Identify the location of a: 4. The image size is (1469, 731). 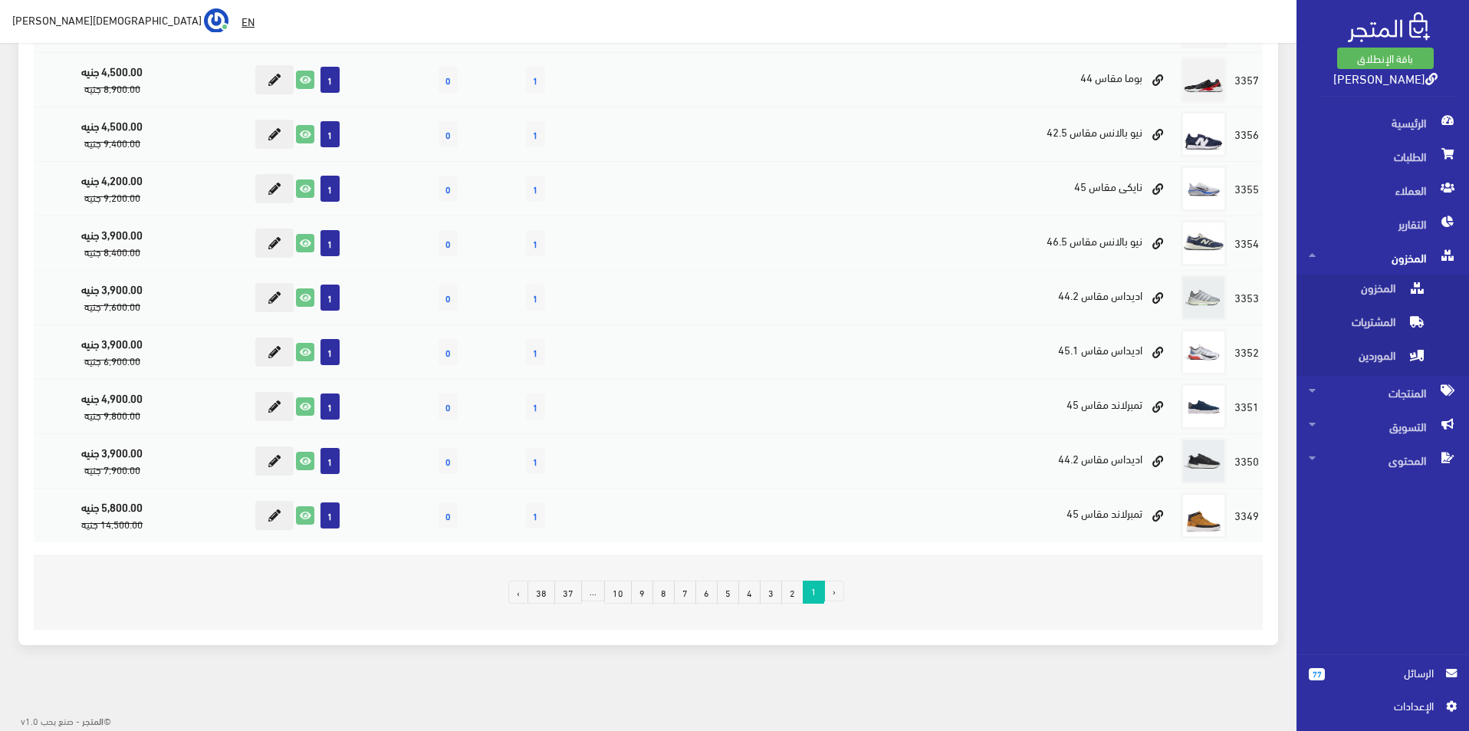
(749, 592).